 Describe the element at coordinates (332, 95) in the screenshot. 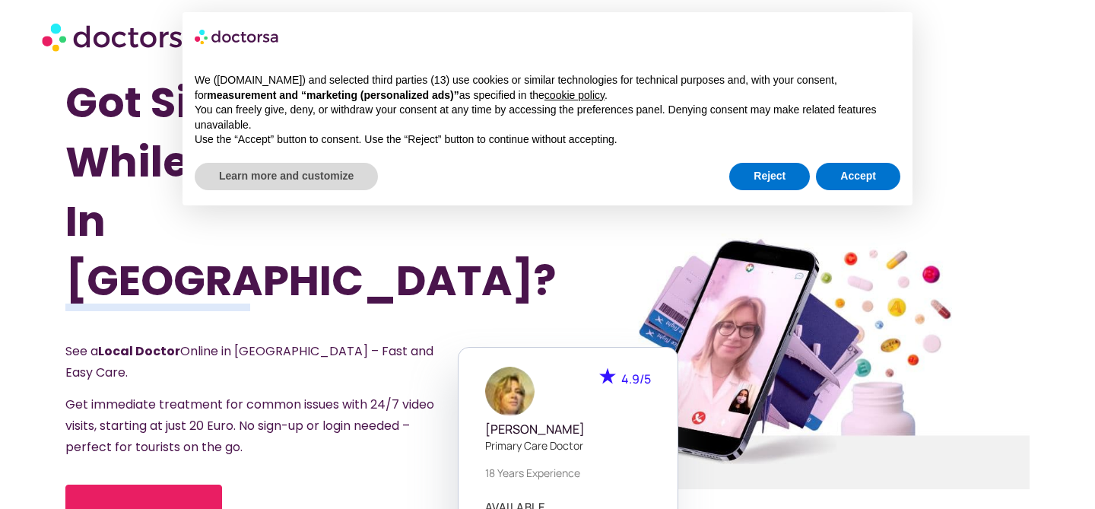

I see `strong: measurement and “marketing (personalized ads)”` at that location.